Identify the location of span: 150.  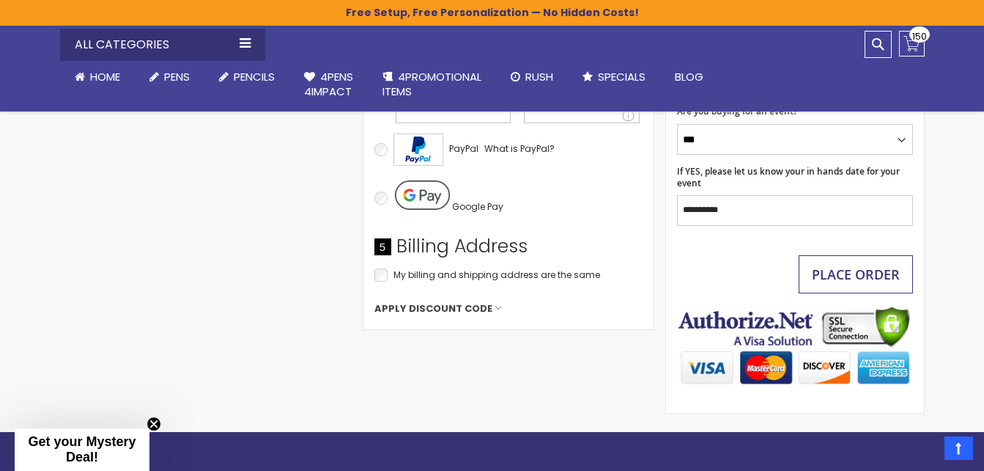
(920, 36).